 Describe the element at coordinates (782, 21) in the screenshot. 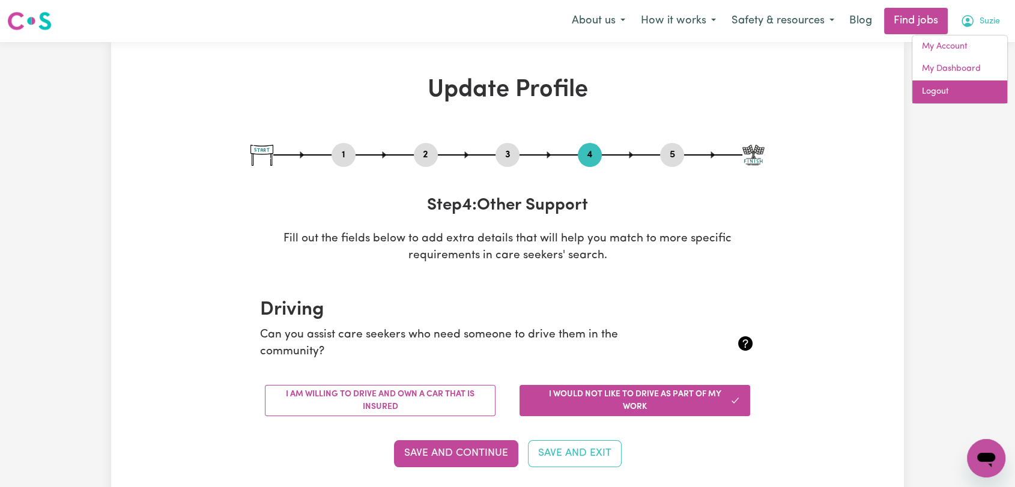

I see `button: Safety & resources` at that location.